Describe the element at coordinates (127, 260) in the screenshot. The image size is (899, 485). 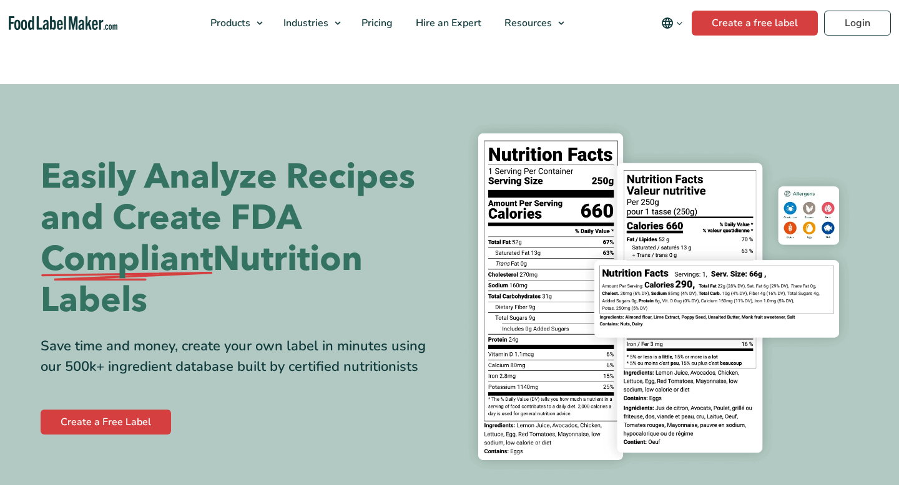
I see `span: Compliant` at that location.